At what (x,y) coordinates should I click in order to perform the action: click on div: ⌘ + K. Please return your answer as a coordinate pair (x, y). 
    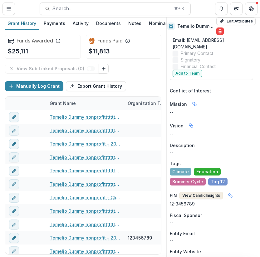
    Looking at the image, I should click on (179, 8).